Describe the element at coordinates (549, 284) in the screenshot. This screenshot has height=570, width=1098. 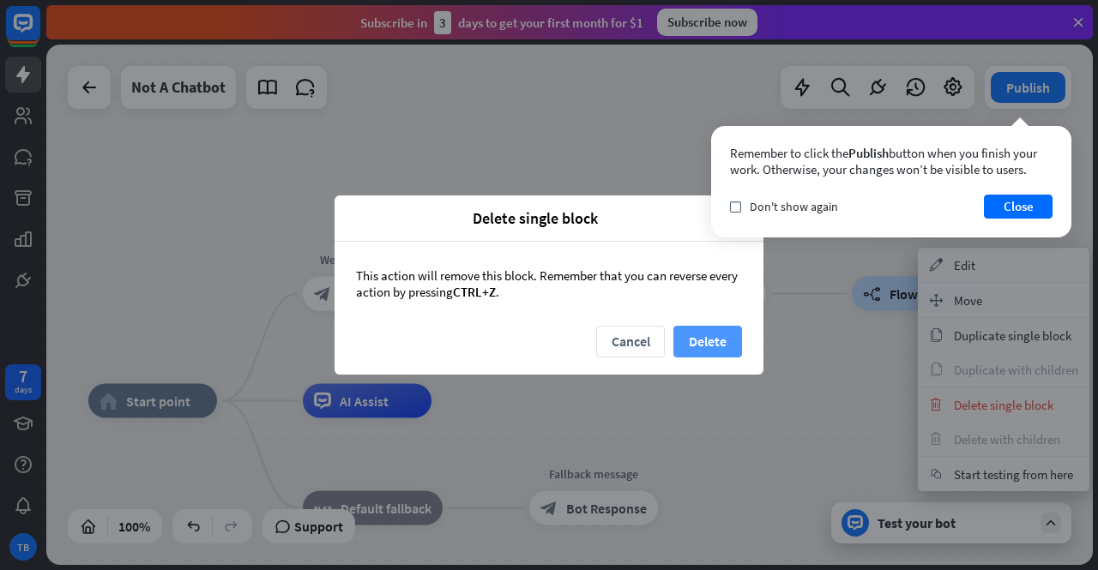
I see `div: This action will remove this block. Remember that you can reverse every action by pressing .` at that location.